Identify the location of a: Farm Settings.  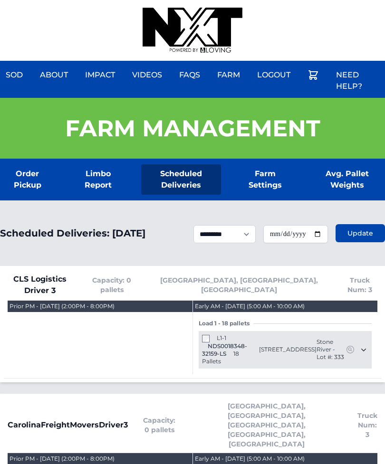
(265, 180).